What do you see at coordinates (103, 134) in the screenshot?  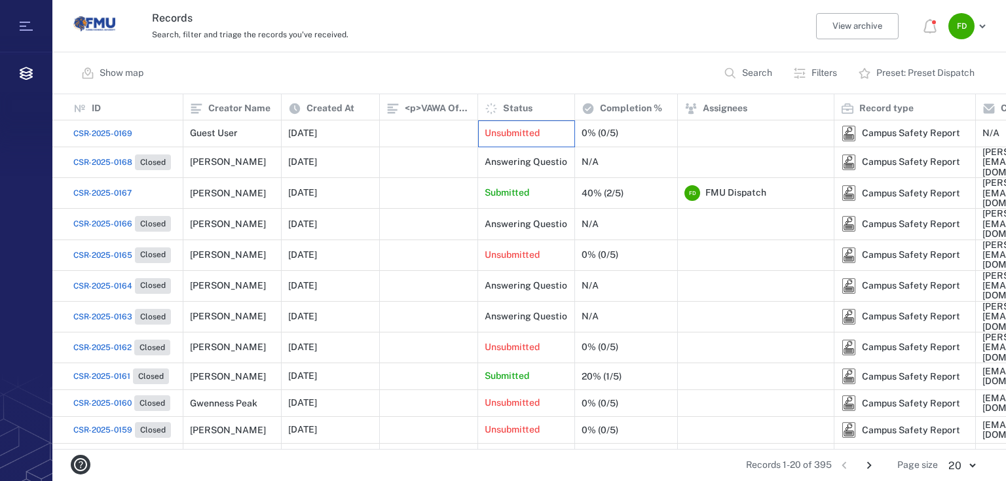 I see `a: CSR-2025-0169` at bounding box center [103, 134].